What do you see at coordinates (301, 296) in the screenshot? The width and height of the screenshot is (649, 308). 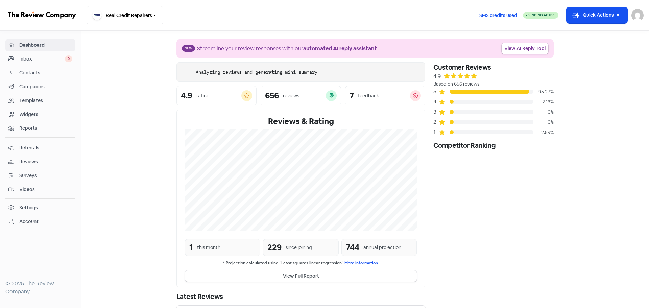 I see `div: Latest Reviews` at bounding box center [301, 296].